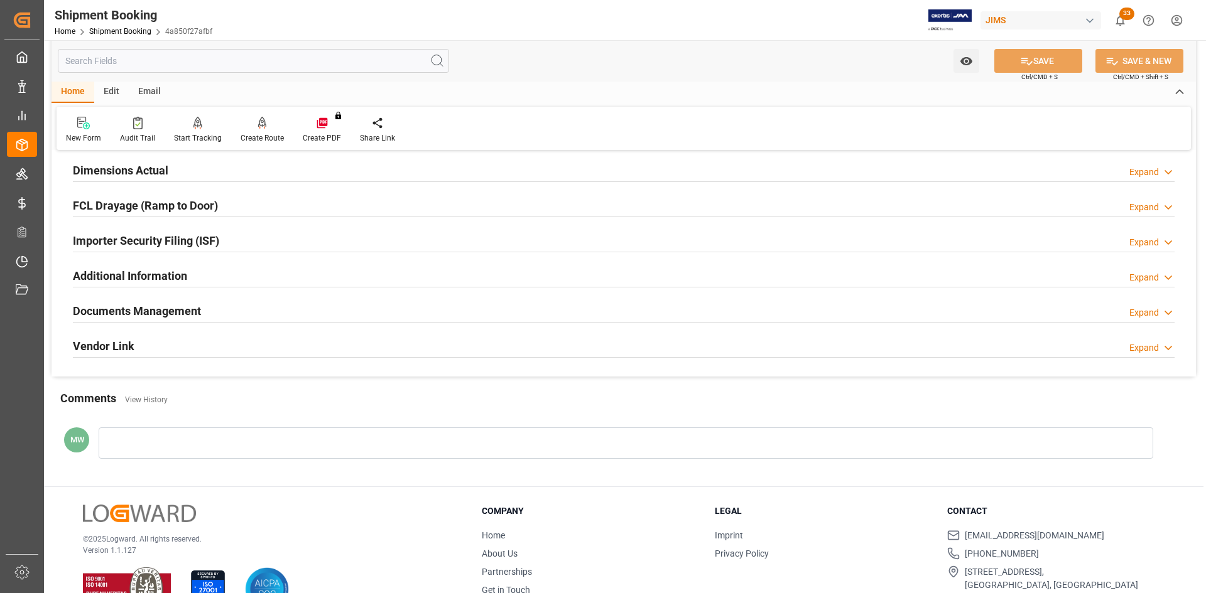 The width and height of the screenshot is (1206, 593). I want to click on span: 33, so click(1126, 14).